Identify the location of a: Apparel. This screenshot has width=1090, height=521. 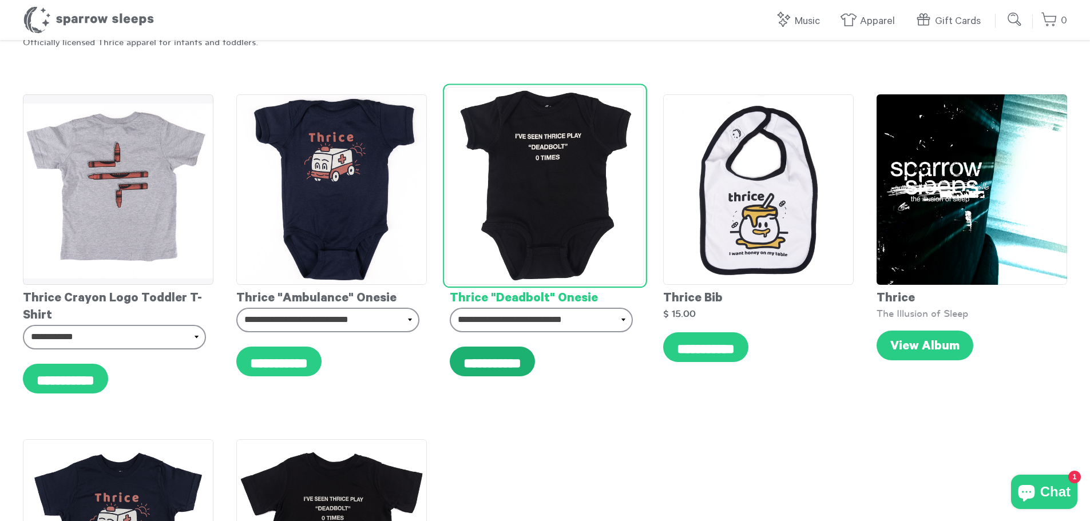
(870, 21).